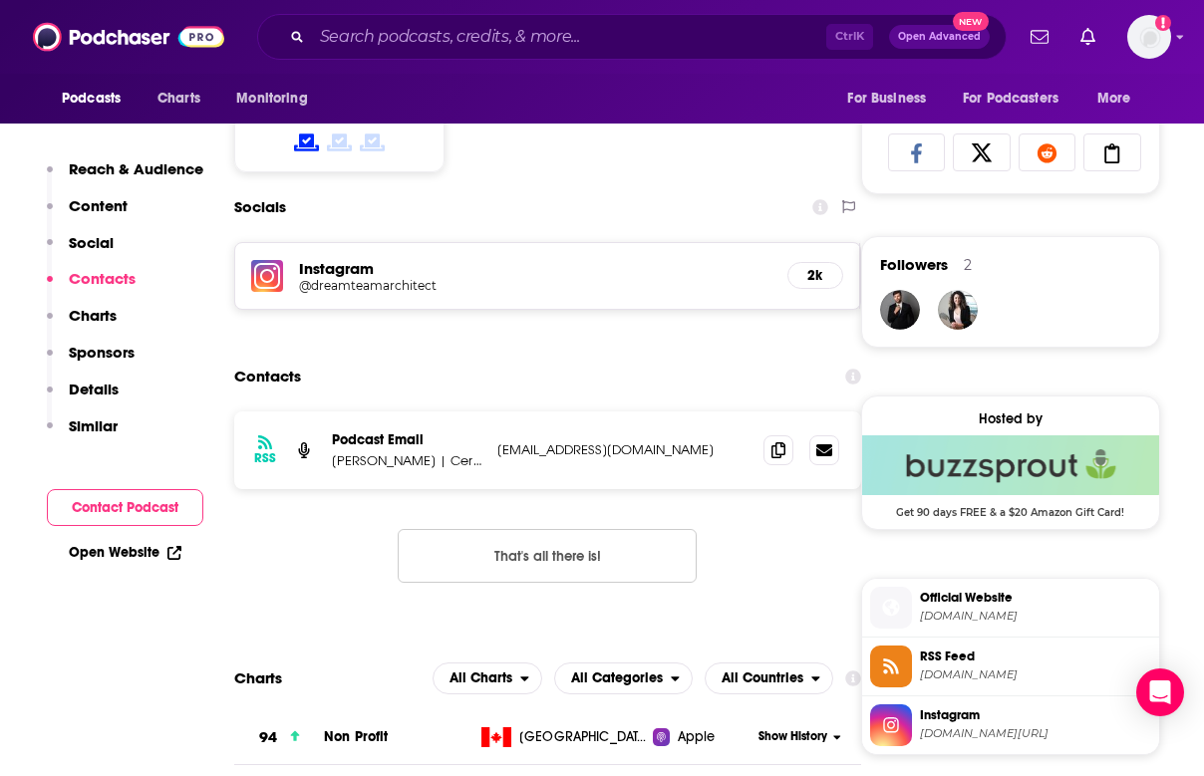 The height and width of the screenshot is (776, 1204). What do you see at coordinates (939, 37) in the screenshot?
I see `span: Open Advanced` at bounding box center [939, 37].